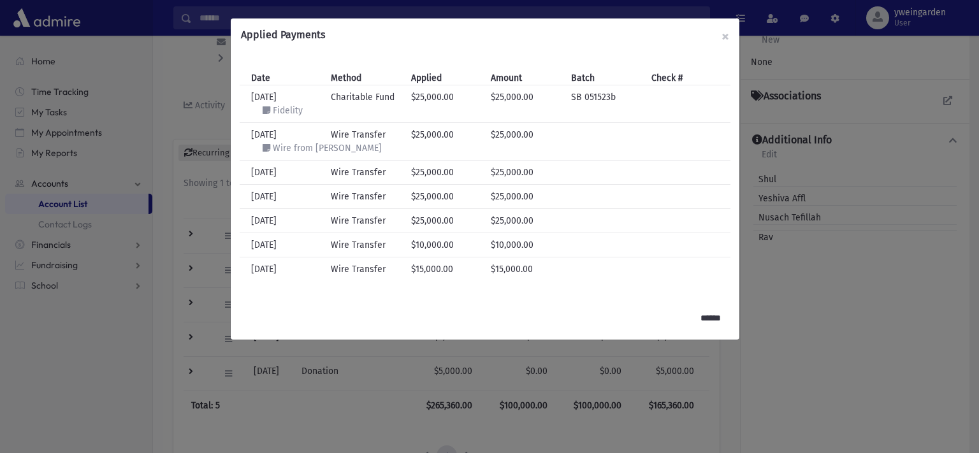  Describe the element at coordinates (605, 97) in the screenshot. I see `div: SB 051523b` at that location.